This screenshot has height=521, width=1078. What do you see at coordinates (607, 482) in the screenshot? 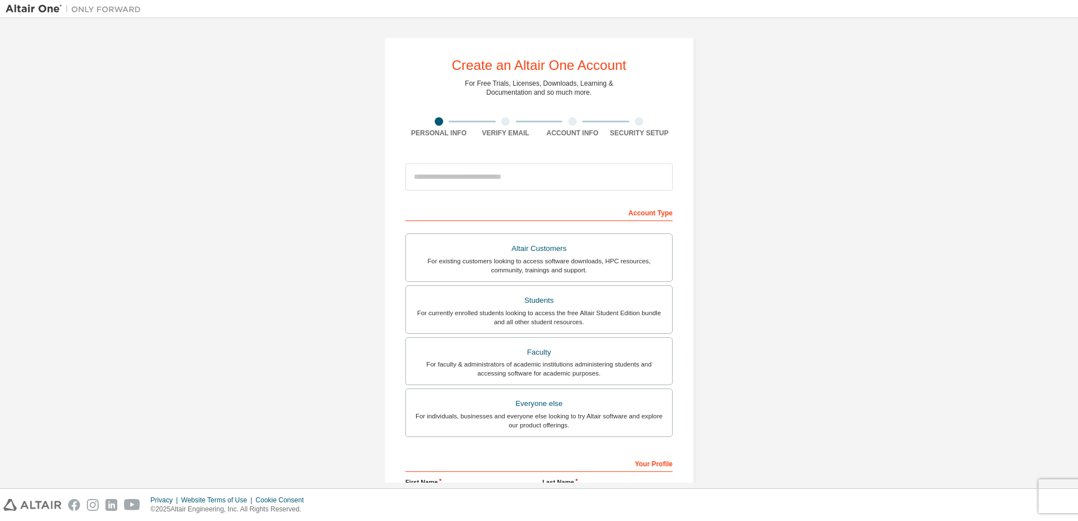
I see `label: Last Name` at bounding box center [607, 482].